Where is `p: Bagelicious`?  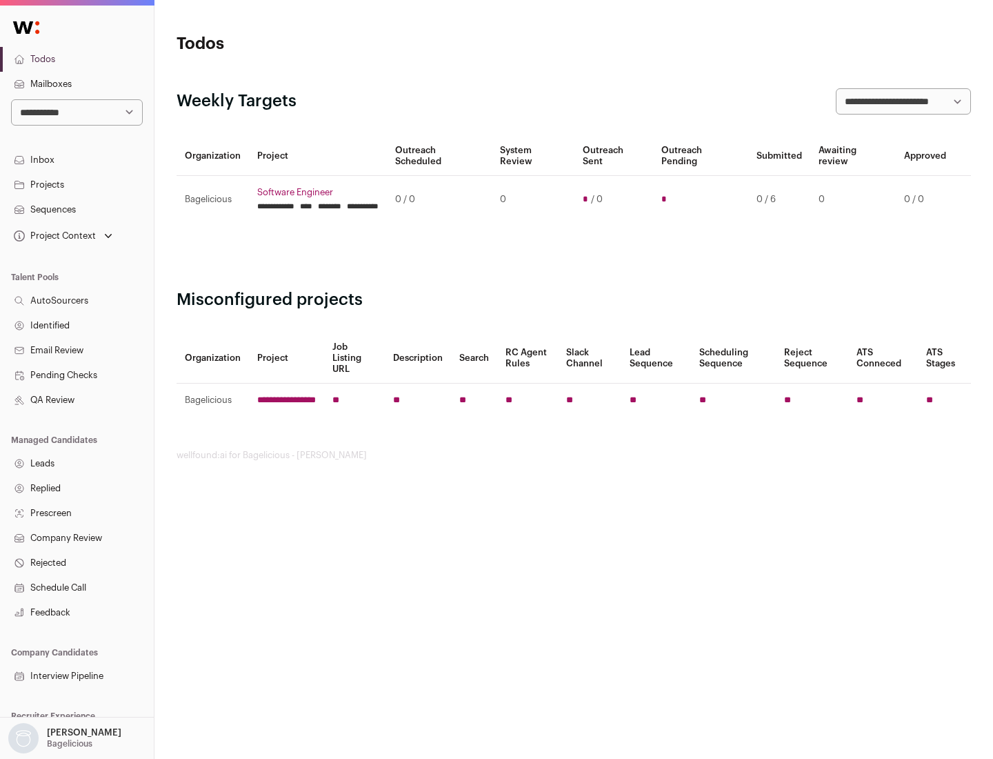 p: Bagelicious is located at coordinates (70, 743).